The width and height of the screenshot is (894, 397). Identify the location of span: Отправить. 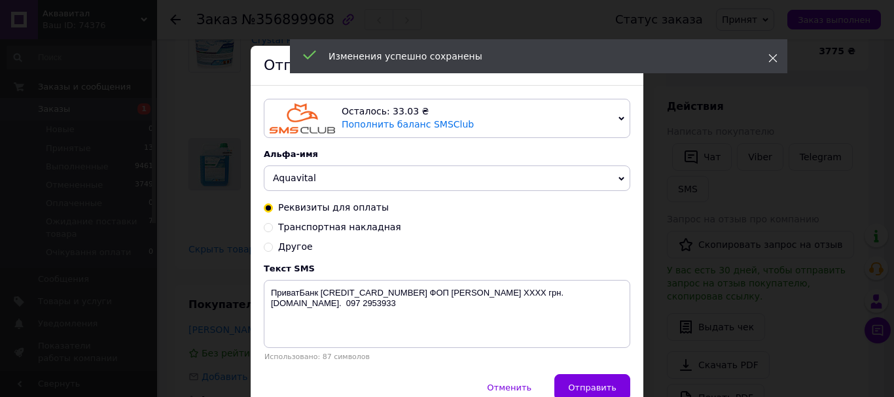
(593, 388).